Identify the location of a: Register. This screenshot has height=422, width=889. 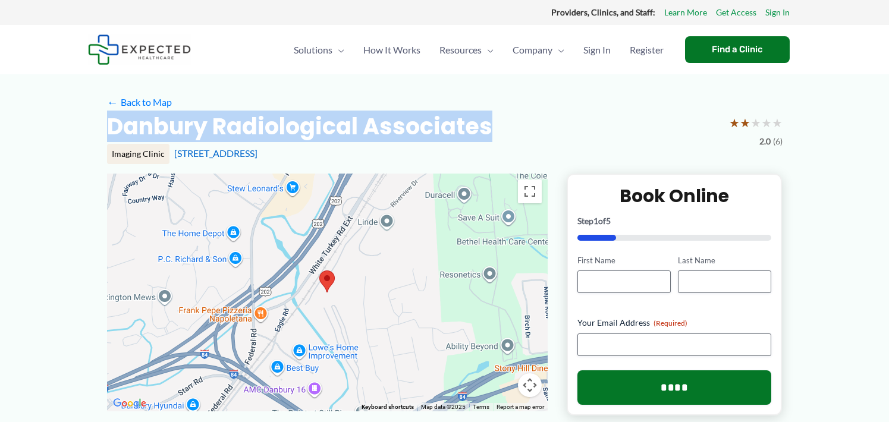
(647, 50).